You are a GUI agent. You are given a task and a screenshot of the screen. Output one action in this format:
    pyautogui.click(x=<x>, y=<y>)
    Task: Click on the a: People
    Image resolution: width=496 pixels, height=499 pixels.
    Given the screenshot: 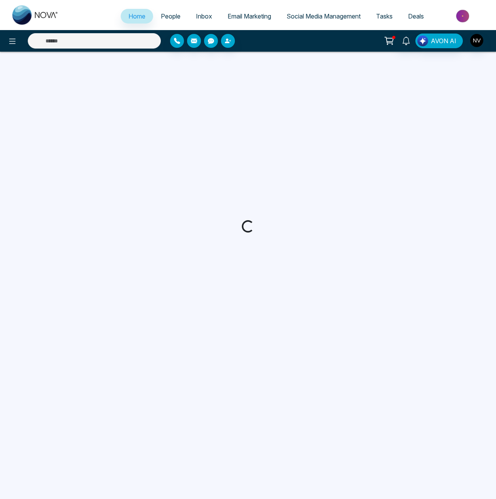 What is the action you would take?
    pyautogui.click(x=170, y=16)
    